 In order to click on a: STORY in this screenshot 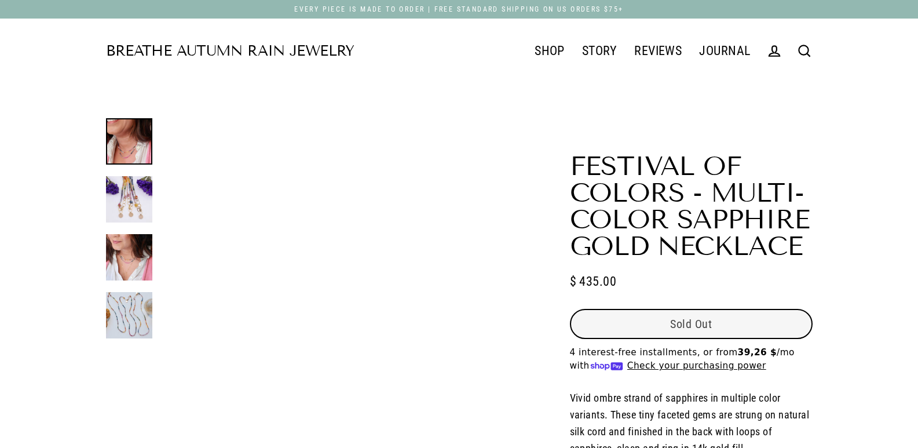, I will do `click(600, 51)`.